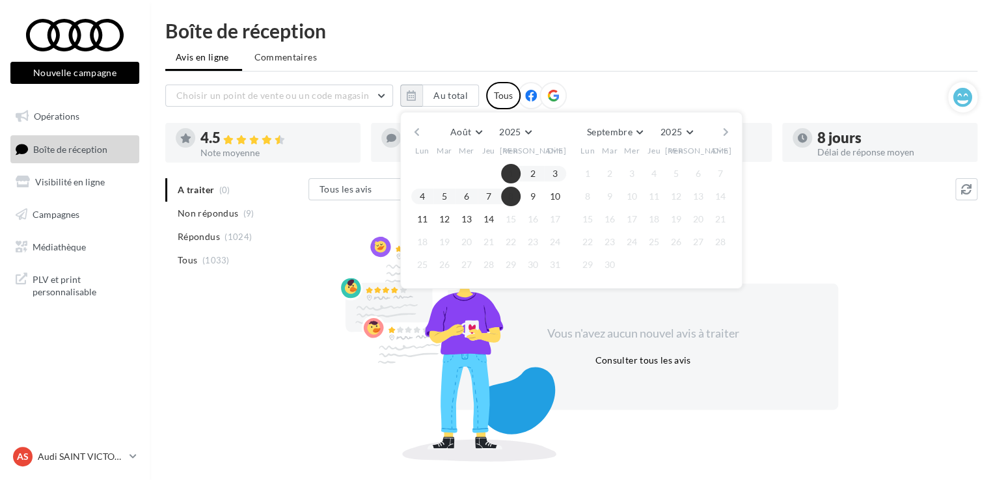 Image resolution: width=993 pixels, height=480 pixels. I want to click on a: Boîte de réception, so click(75, 149).